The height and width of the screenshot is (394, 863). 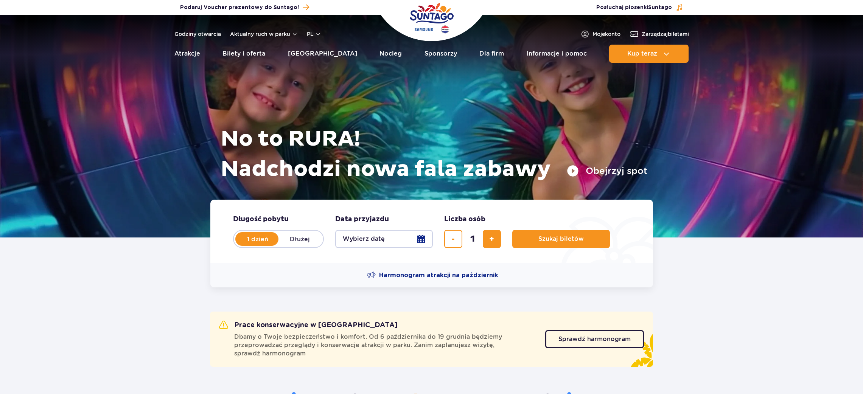 What do you see at coordinates (314, 34) in the screenshot?
I see `button: pl` at bounding box center [314, 34].